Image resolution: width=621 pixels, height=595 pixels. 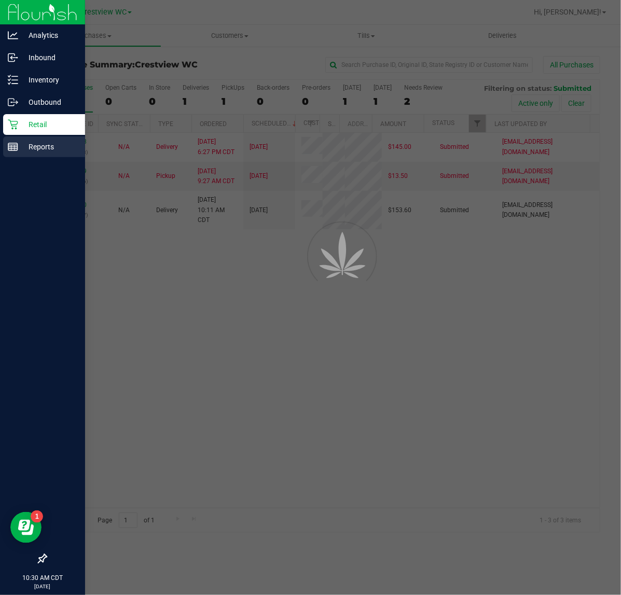 What do you see at coordinates (43, 578) in the screenshot?
I see `p: 10:30 AM CDT` at bounding box center [43, 578].